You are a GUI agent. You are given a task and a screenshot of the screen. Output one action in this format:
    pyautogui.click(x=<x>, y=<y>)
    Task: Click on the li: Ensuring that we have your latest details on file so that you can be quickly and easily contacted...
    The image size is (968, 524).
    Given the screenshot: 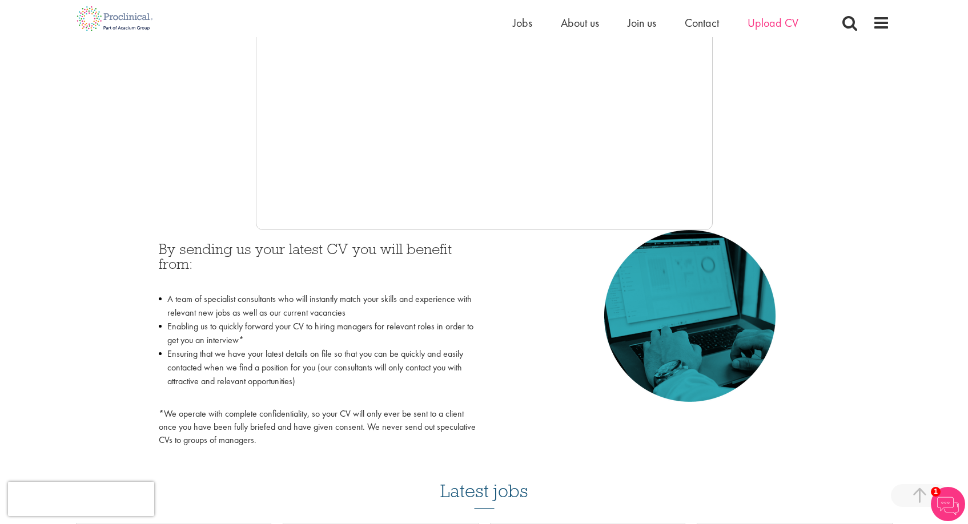 What is the action you would take?
    pyautogui.click(x=317, y=375)
    